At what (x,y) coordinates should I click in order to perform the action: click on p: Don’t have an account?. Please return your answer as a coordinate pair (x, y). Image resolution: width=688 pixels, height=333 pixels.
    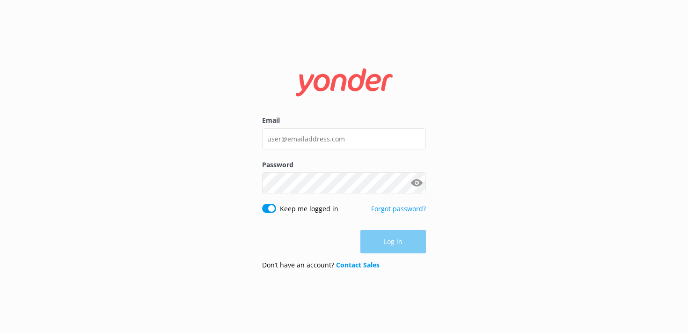
    Looking at the image, I should click on (321, 265).